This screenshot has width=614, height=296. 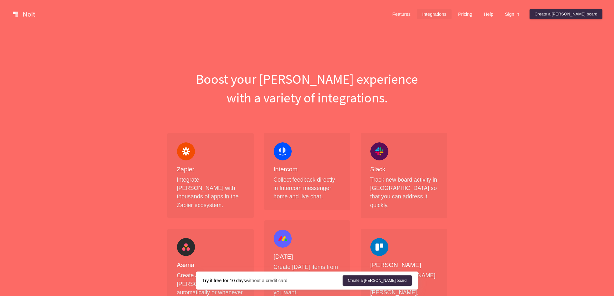 What do you see at coordinates (465, 14) in the screenshot?
I see `a: Pricing` at bounding box center [465, 14].